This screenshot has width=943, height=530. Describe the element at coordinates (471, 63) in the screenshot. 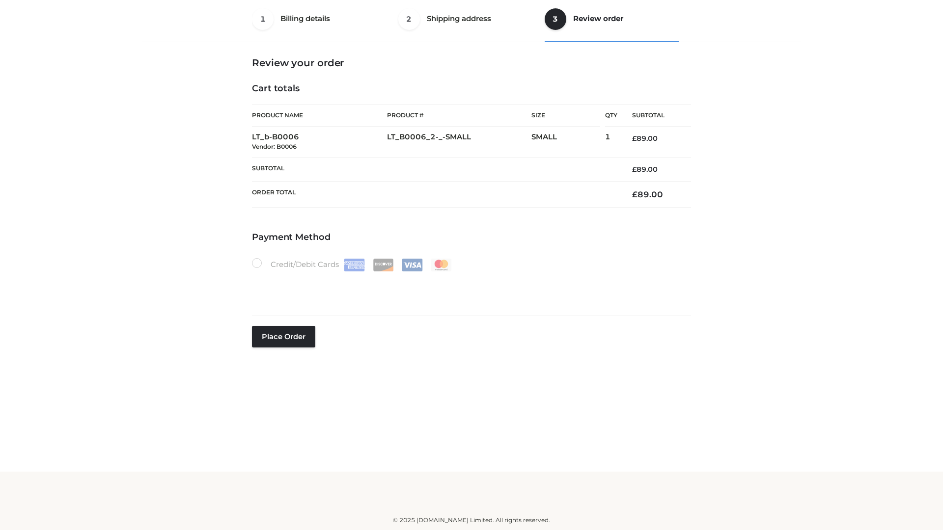

I see `h3: Review your order` at that location.